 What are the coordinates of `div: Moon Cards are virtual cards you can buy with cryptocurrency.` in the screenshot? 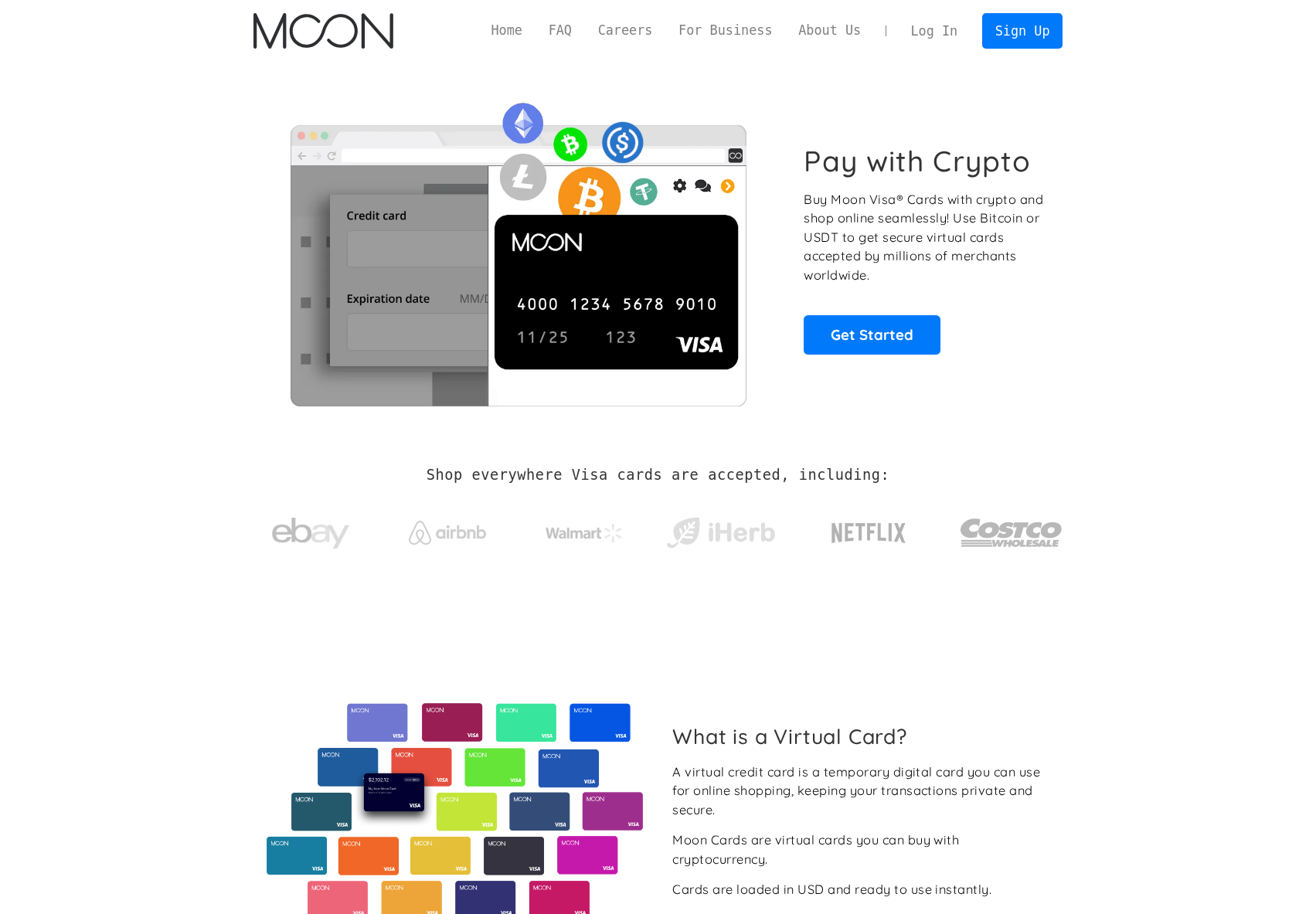 It's located at (860, 849).